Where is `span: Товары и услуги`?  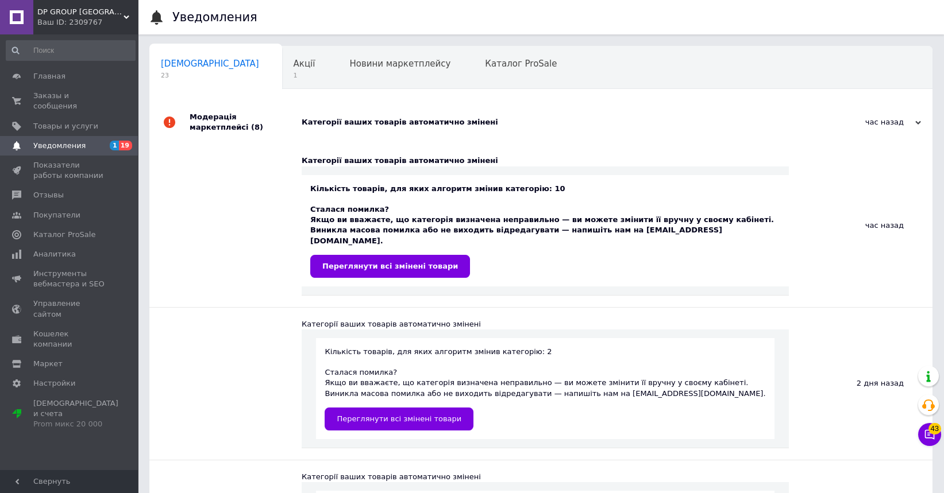 span: Товары и услуги is located at coordinates (65, 126).